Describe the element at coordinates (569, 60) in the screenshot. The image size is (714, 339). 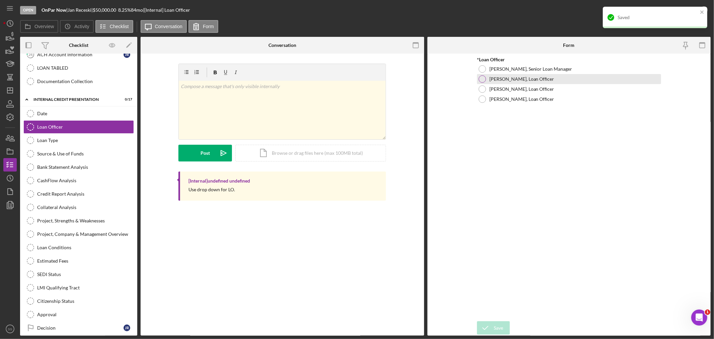
I see `div: *Loan Officer` at that location.